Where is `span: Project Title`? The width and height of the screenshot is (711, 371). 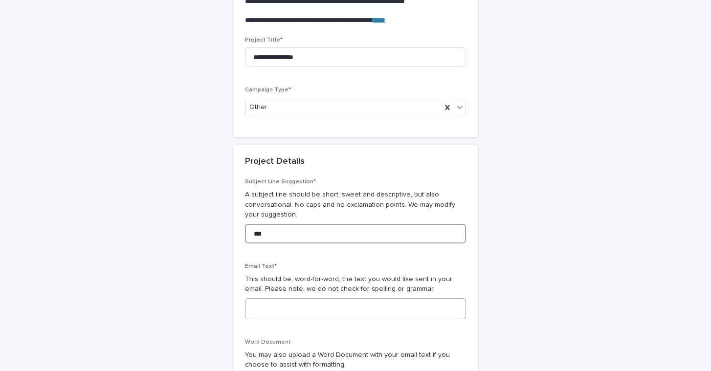
span: Project Title is located at coordinates (264, 40).